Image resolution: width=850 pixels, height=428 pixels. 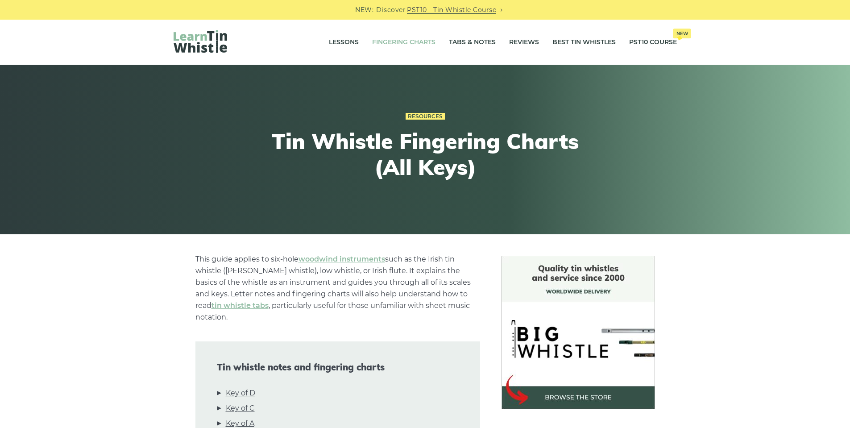 What do you see at coordinates (472, 42) in the screenshot?
I see `a: Tabs & Notes` at bounding box center [472, 42].